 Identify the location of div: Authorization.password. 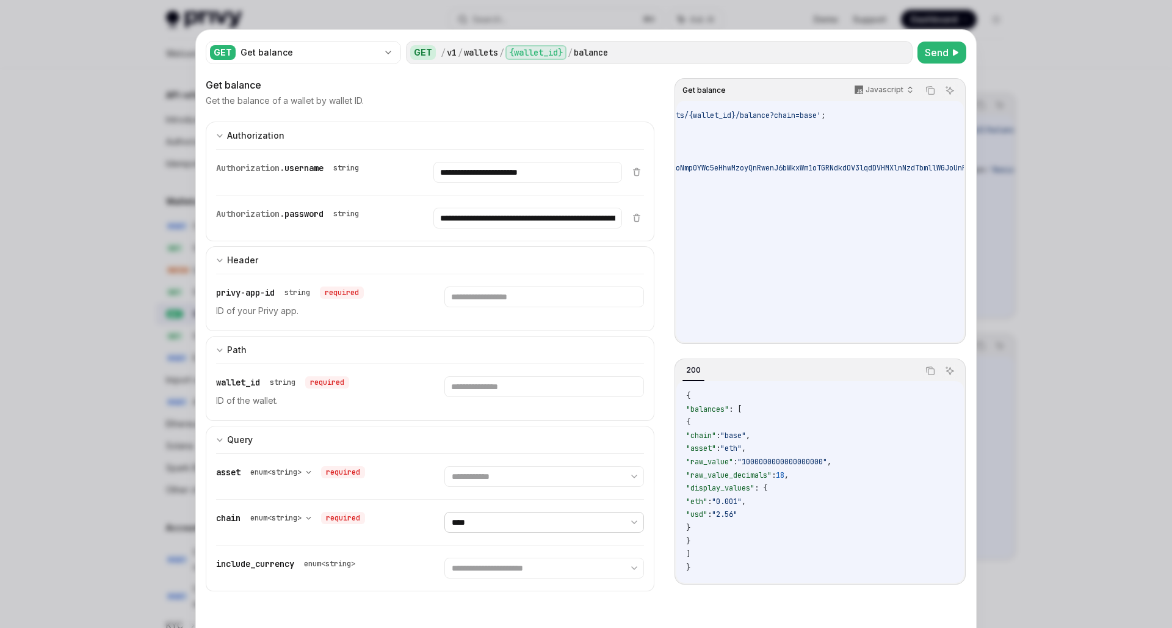
(290, 214).